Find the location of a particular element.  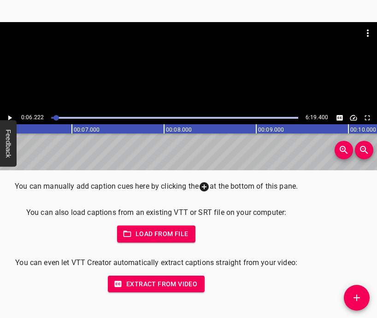

button: Change Playback Speed is located at coordinates (353, 118).